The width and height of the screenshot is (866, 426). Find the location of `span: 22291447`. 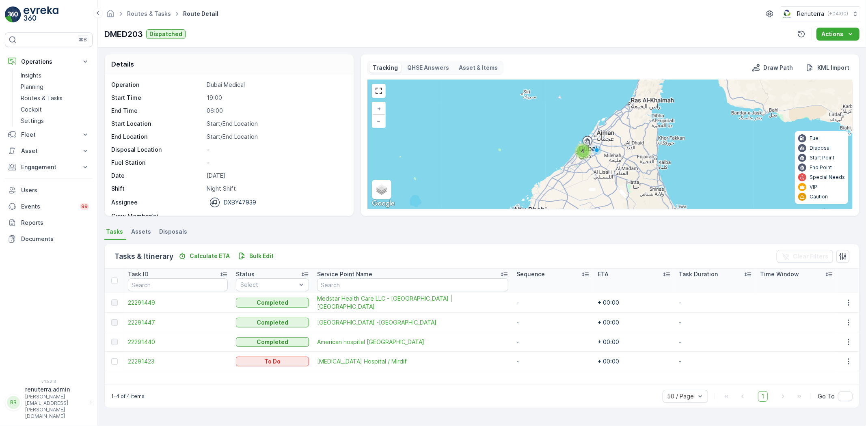

span: 22291447 is located at coordinates (178, 323).